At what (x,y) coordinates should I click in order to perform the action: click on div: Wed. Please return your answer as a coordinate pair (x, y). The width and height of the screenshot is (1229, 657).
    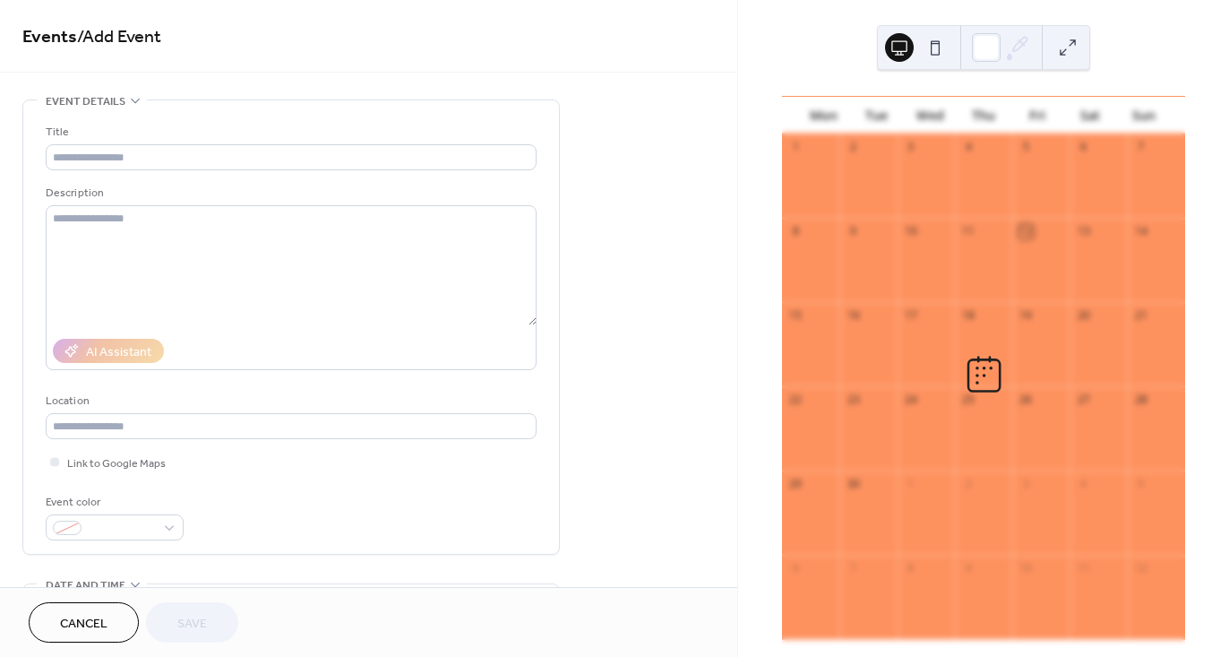
    Looking at the image, I should click on (931, 115).